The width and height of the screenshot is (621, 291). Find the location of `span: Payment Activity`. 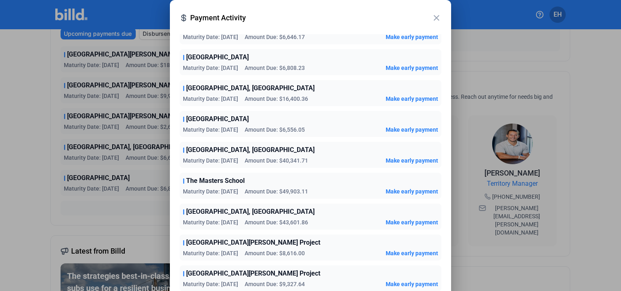

span: Payment Activity is located at coordinates (311, 18).